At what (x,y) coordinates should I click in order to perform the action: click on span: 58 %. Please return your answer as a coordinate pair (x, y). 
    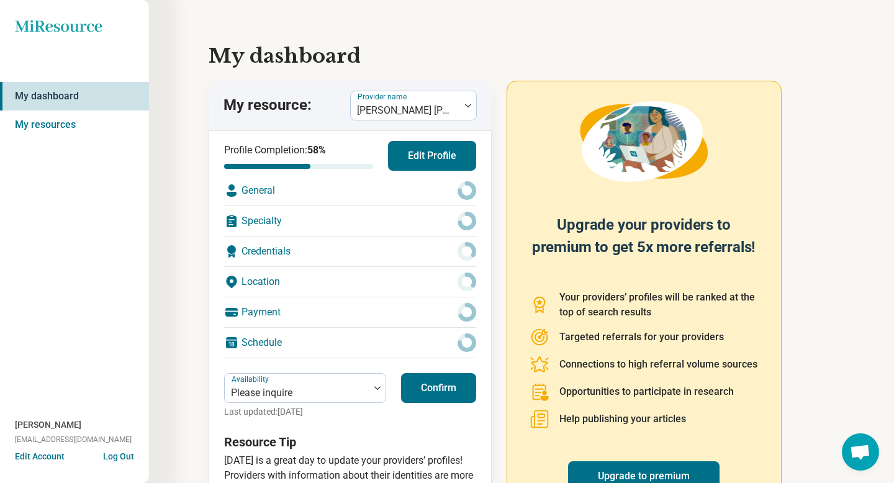
    Looking at the image, I should click on (317, 150).